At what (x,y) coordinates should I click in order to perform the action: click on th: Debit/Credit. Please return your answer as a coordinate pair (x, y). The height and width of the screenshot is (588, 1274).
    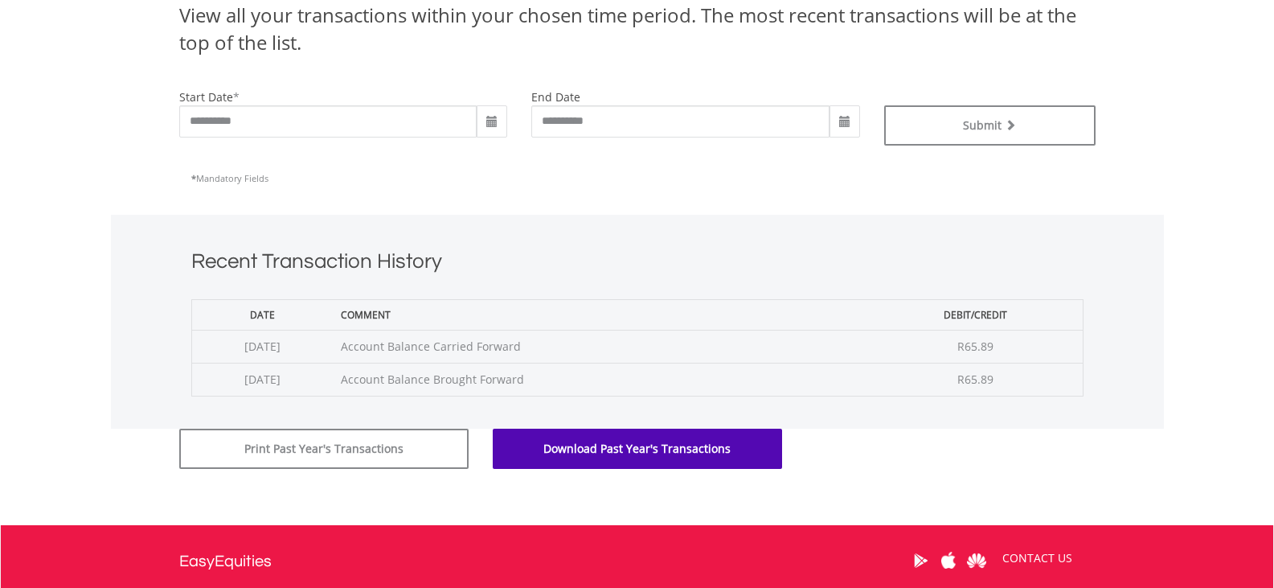
    Looking at the image, I should click on (975, 314).